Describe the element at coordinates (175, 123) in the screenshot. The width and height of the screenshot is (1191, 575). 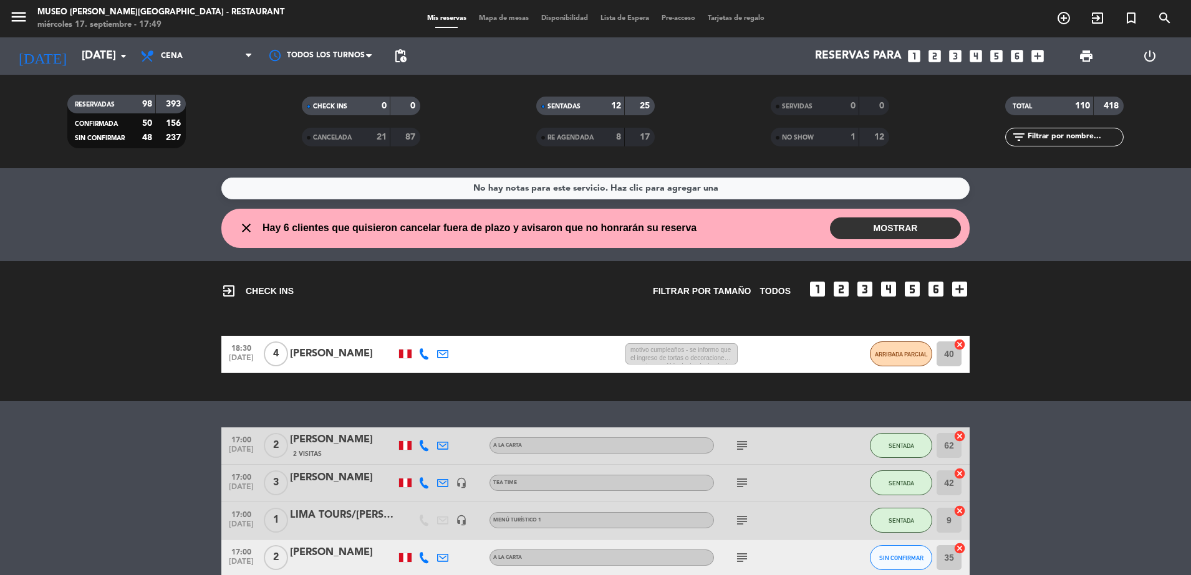
I see `strong: 156` at that location.